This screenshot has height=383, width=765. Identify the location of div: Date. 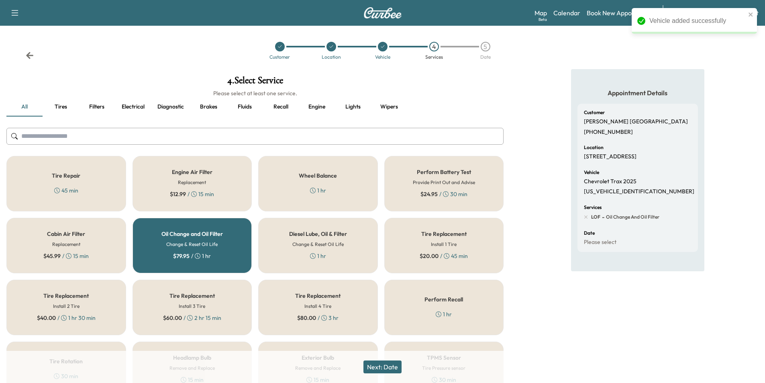
(486, 57).